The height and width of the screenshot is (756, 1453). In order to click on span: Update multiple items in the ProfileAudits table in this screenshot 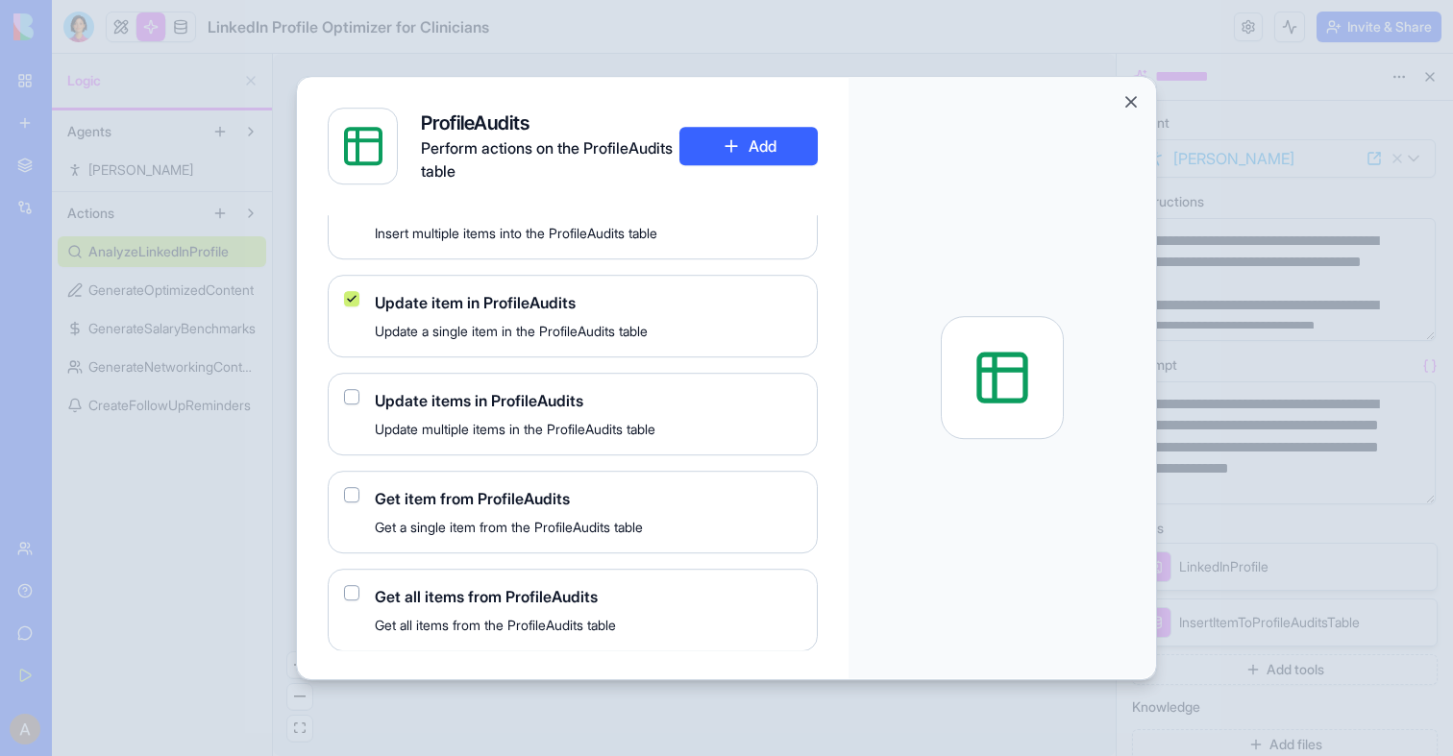, I will do `click(588, 430)`.